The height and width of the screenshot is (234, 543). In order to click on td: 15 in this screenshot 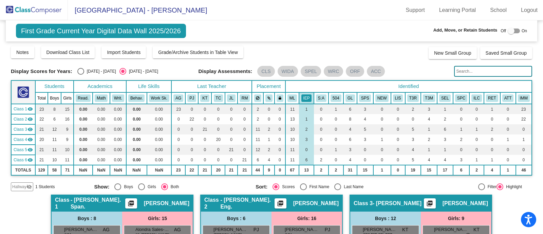, I will do `click(67, 109)`.